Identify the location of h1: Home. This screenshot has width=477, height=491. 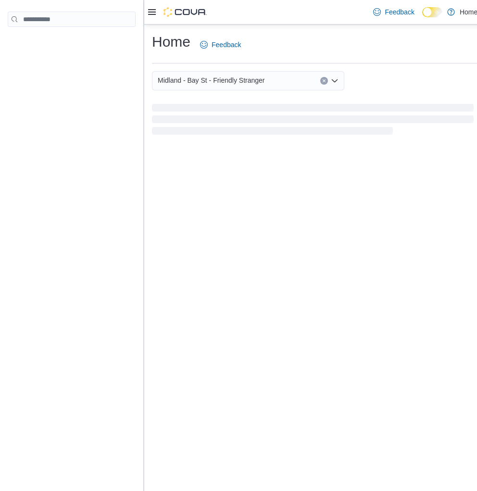
(171, 42).